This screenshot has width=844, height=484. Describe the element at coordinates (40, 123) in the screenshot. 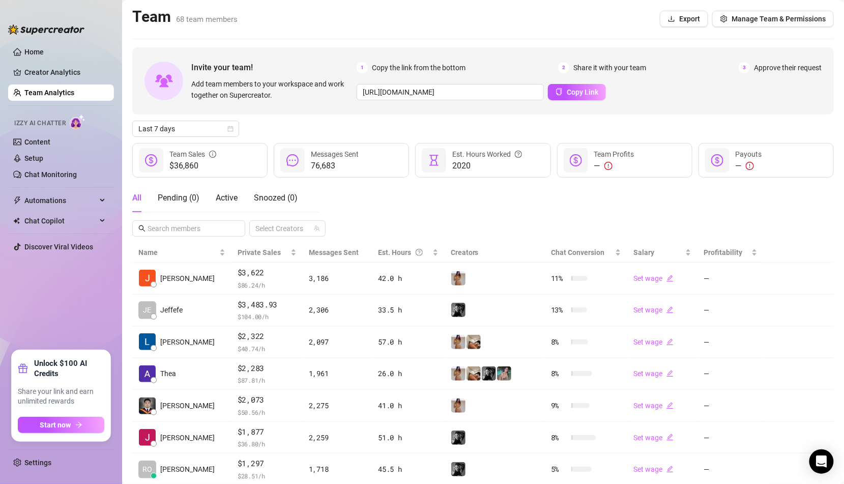

I see `span: Izzy AI Chatter` at that location.